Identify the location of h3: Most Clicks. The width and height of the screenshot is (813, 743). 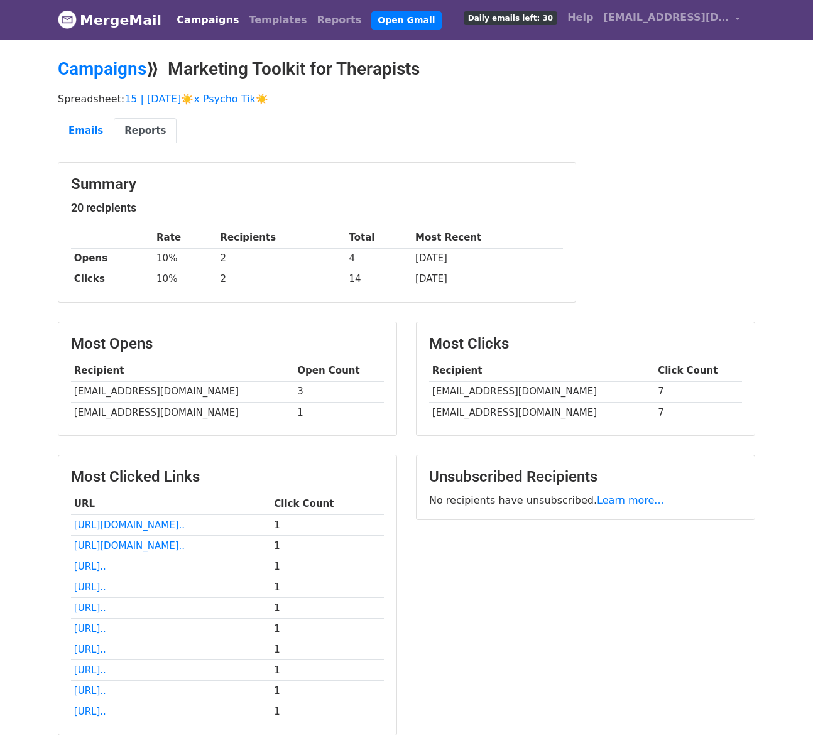
(585, 344).